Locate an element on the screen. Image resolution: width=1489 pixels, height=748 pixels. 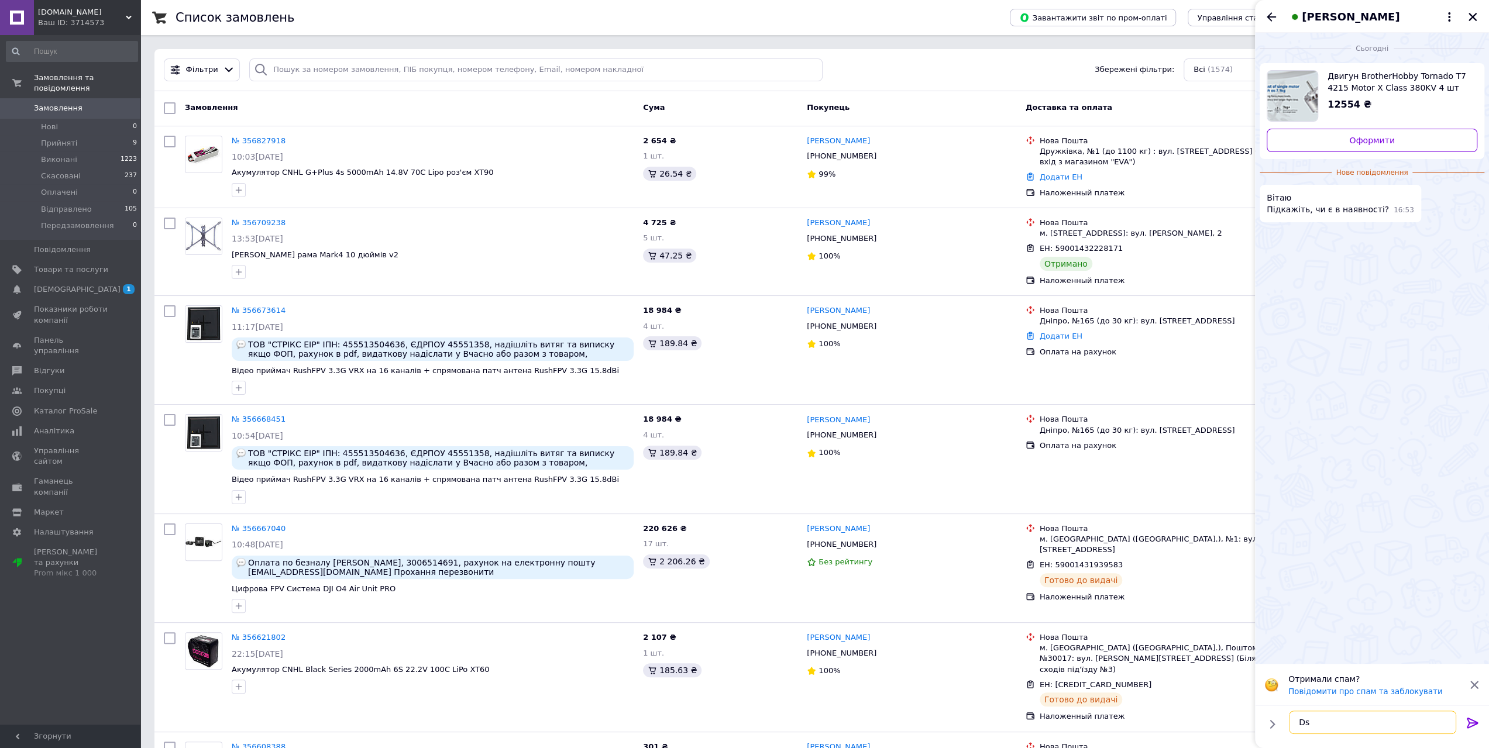
span: 4 725 ₴ is located at coordinates (659, 222).